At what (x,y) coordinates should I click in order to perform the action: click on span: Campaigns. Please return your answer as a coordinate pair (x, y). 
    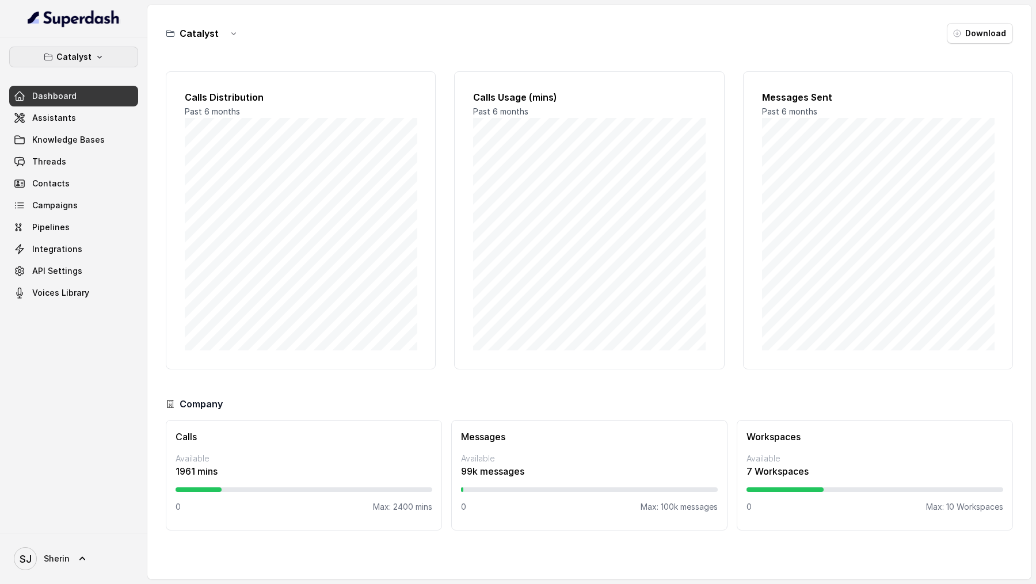
    Looking at the image, I should click on (55, 205).